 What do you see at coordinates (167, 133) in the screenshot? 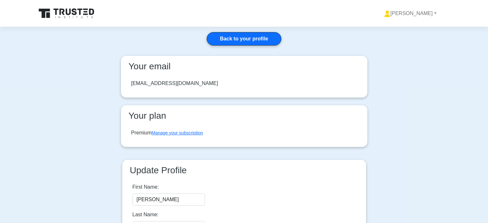
I see `div: Premium` at bounding box center [167, 133].